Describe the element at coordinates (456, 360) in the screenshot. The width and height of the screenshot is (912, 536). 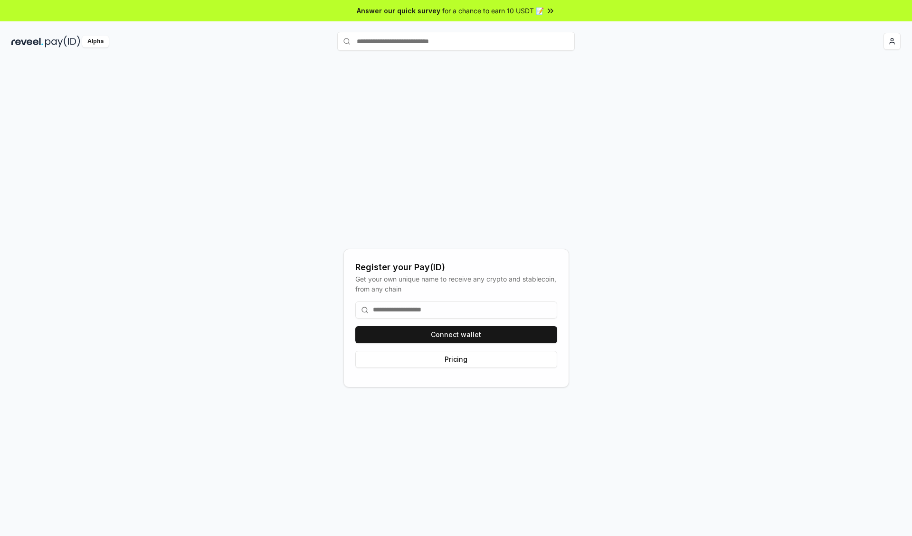
I see `button: Pricing` at that location.